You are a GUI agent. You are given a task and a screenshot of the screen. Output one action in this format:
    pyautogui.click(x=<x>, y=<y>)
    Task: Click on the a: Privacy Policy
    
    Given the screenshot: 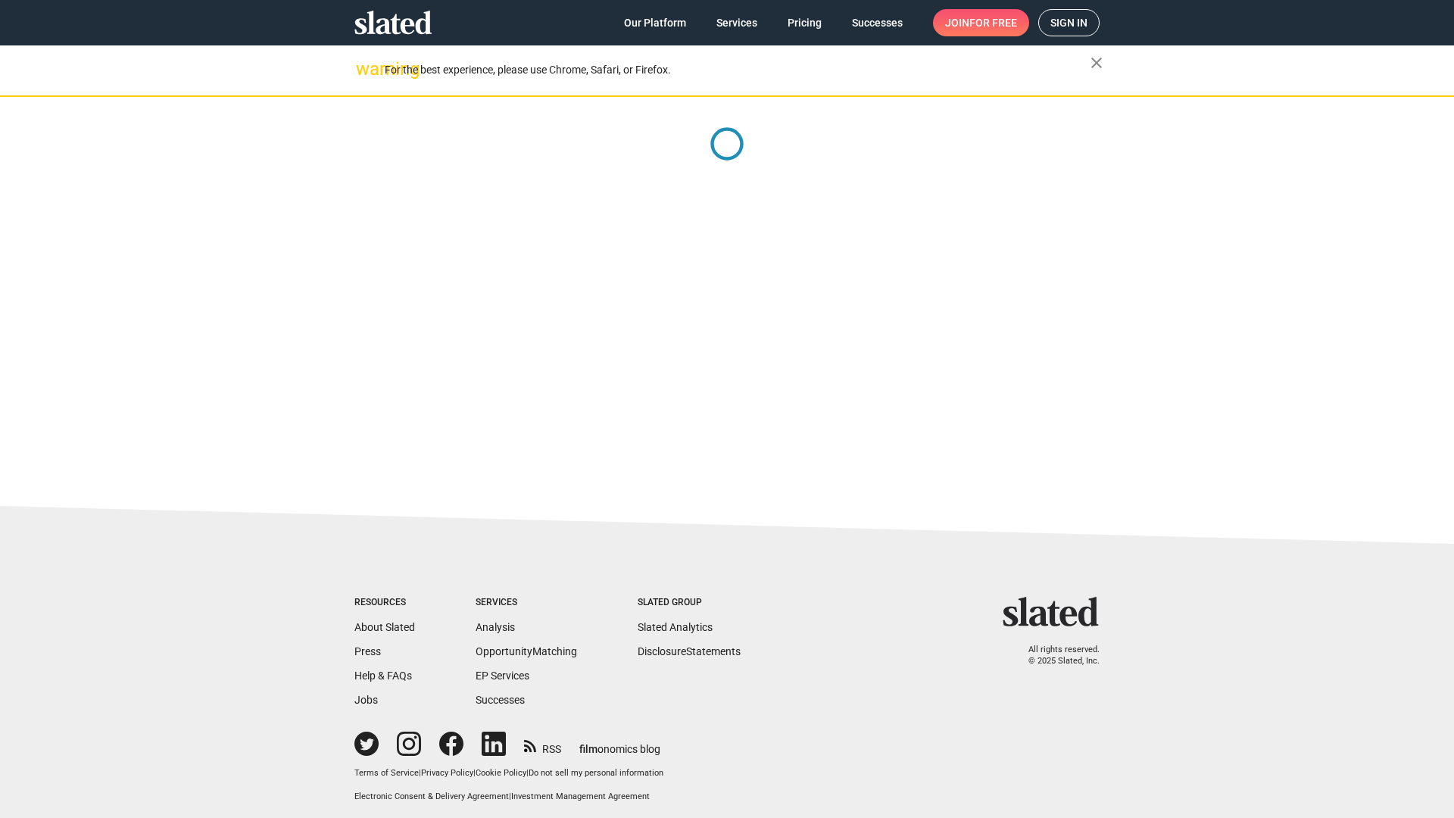 What is the action you would take?
    pyautogui.click(x=447, y=772)
    